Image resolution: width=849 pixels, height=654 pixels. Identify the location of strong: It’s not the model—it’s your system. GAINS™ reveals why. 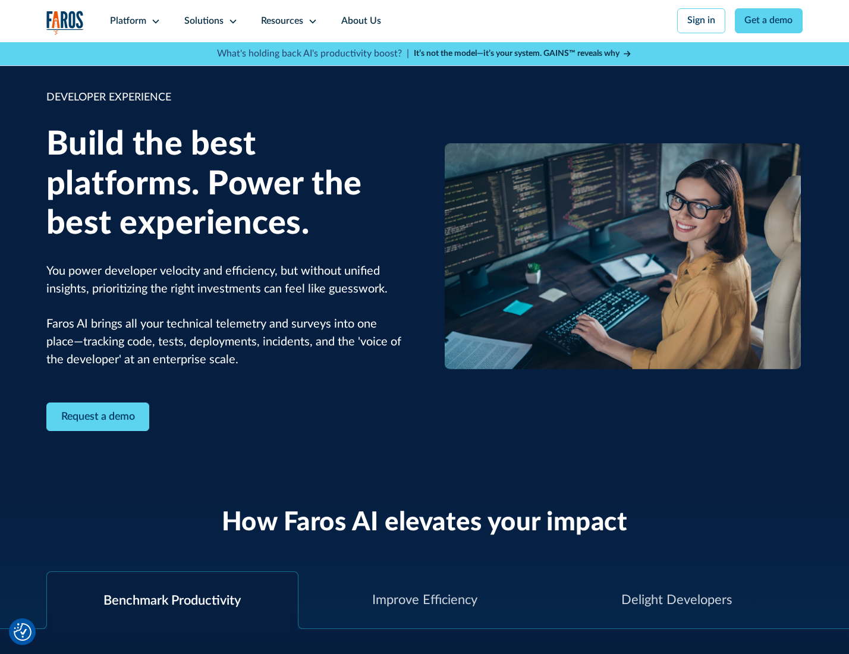
(517, 54).